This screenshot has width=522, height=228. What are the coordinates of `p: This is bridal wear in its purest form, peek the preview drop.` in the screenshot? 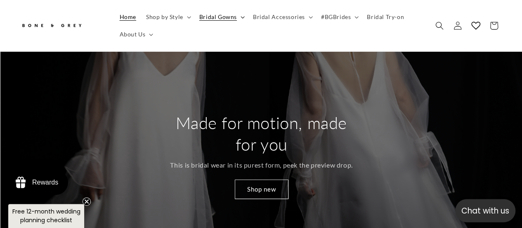 It's located at (261, 165).